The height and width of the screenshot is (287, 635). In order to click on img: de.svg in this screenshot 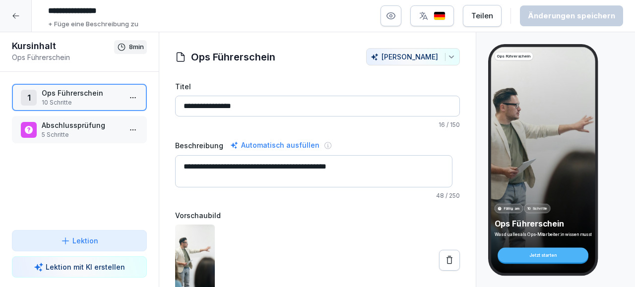, I will do `click(440, 16)`.